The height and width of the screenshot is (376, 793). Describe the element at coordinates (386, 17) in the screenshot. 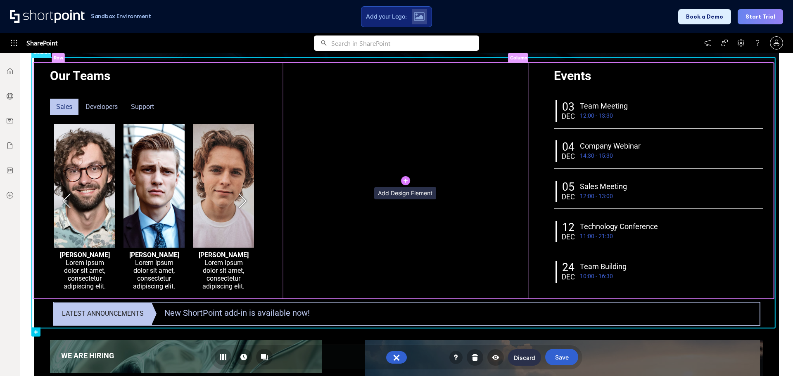

I see `span: Add your Logo:` at that location.